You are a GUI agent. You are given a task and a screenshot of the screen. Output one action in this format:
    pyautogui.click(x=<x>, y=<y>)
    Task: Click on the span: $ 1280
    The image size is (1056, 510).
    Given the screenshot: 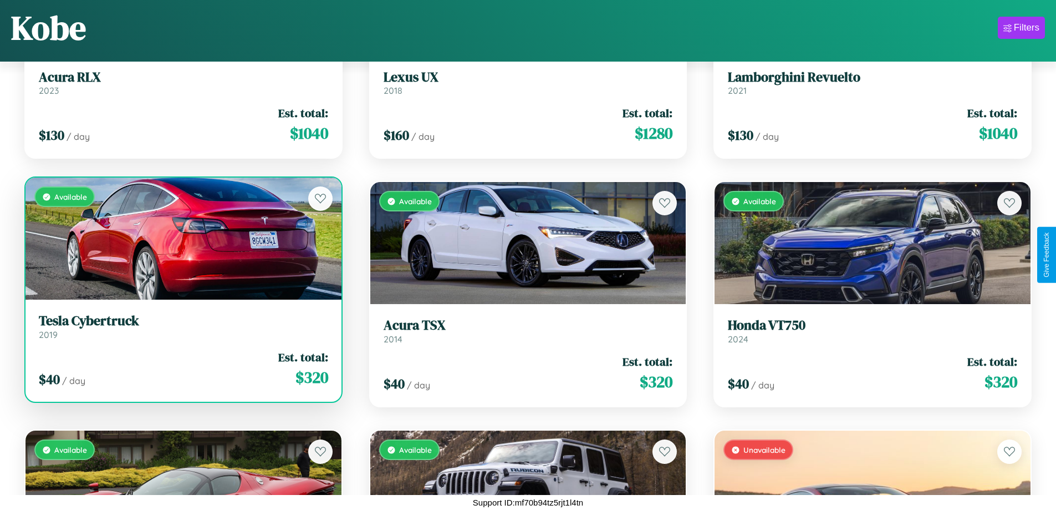 What is the action you would take?
    pyautogui.click(x=654, y=133)
    